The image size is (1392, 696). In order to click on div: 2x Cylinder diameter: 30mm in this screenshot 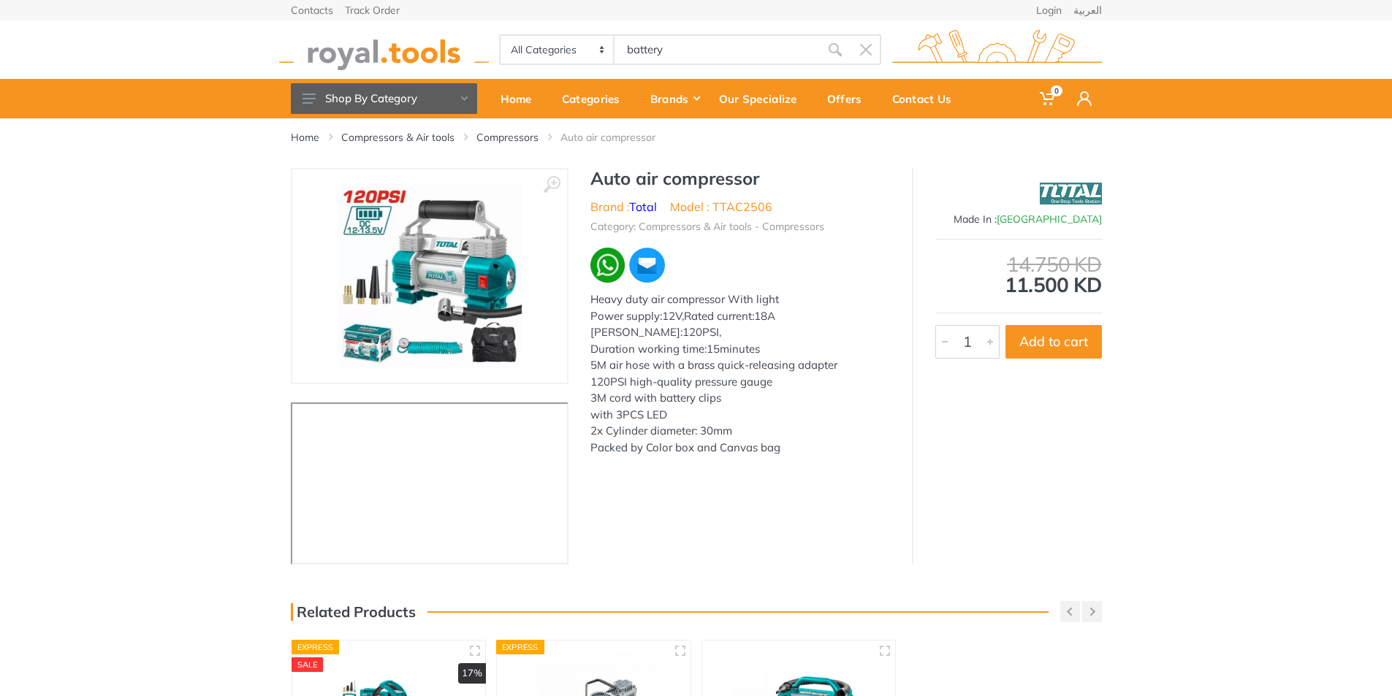, I will do `click(740, 431)`.